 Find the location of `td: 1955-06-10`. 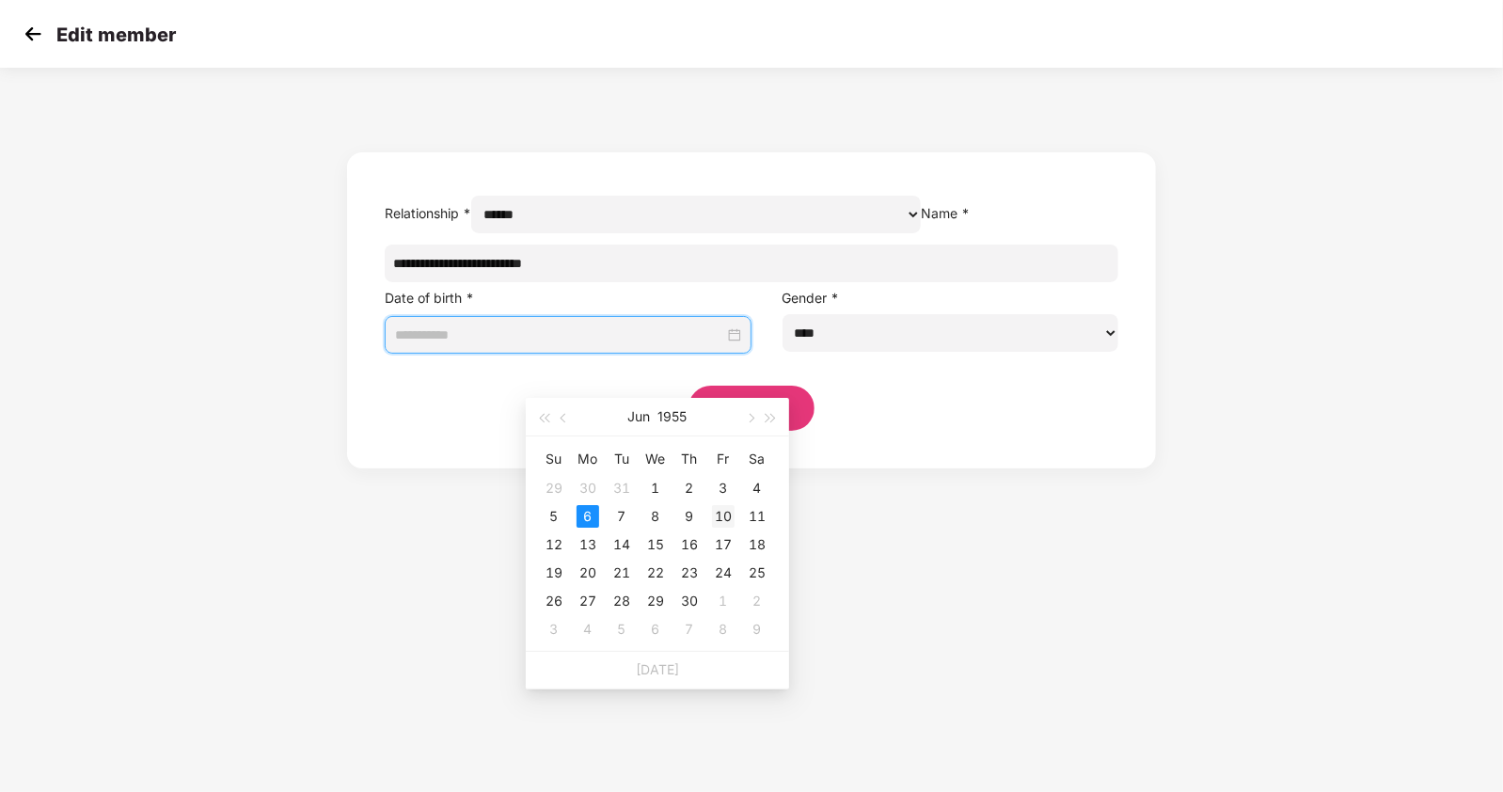

td: 1955-06-10 is located at coordinates (723, 516).